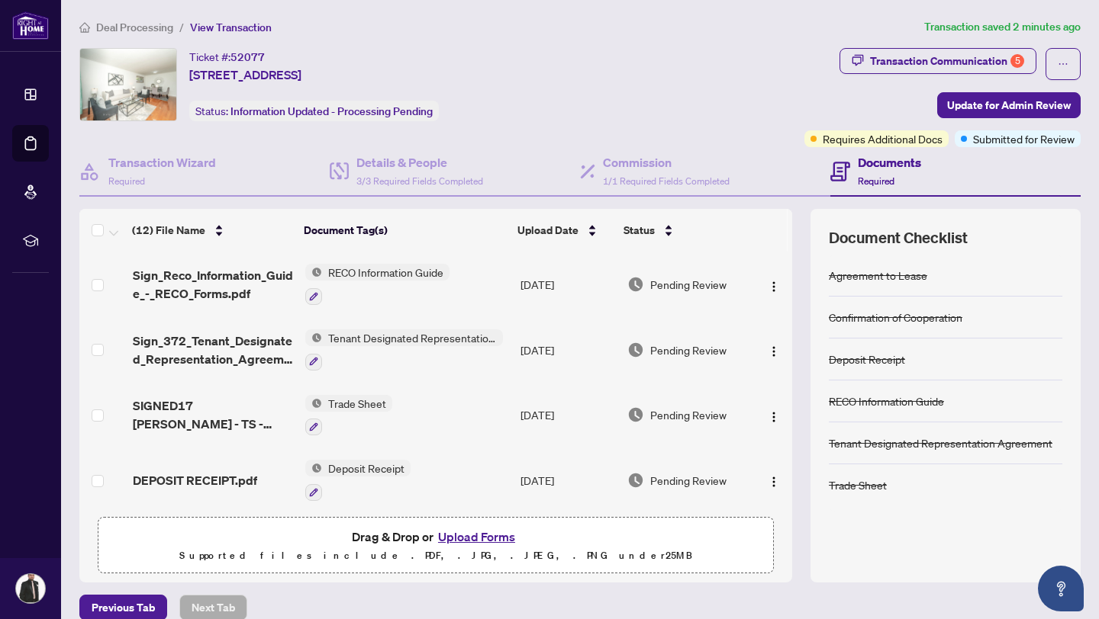  I want to click on div: Status:, so click(314, 111).